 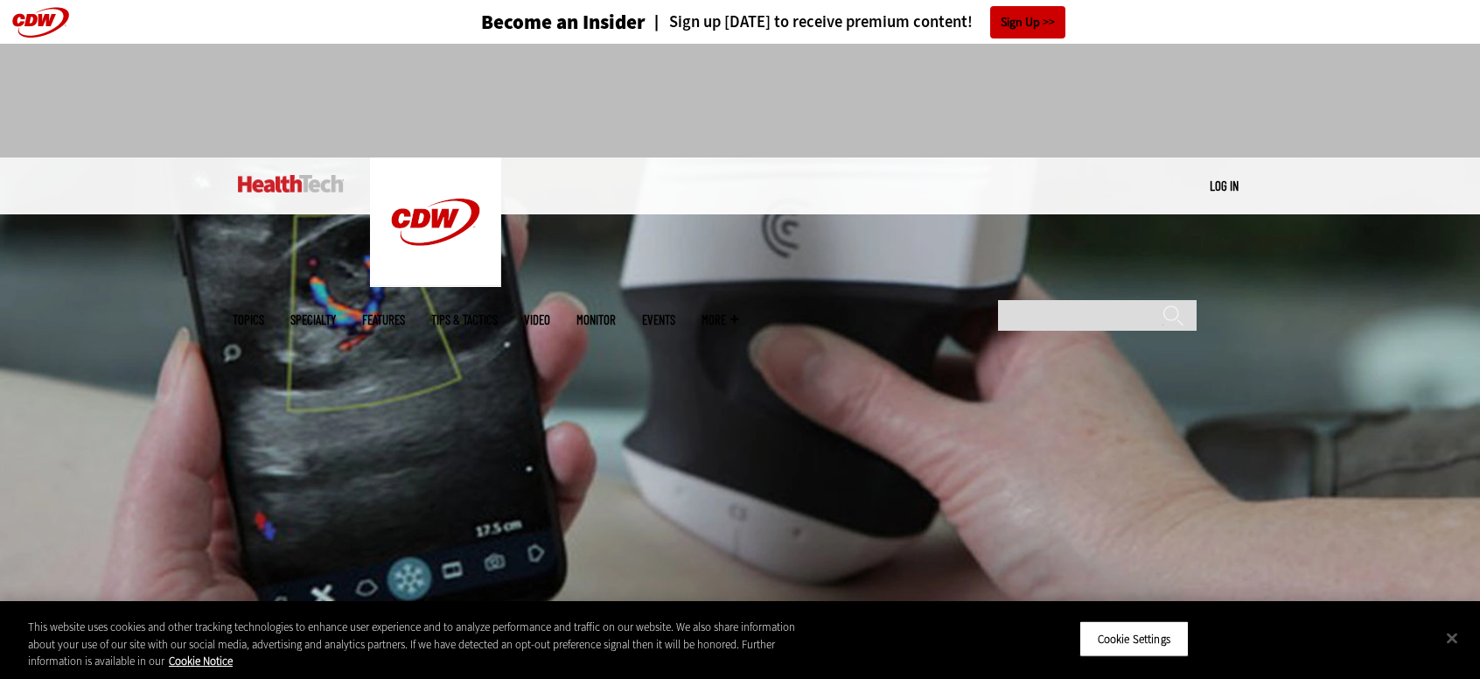 I want to click on a: More information about your privacy, so click(x=200, y=660).